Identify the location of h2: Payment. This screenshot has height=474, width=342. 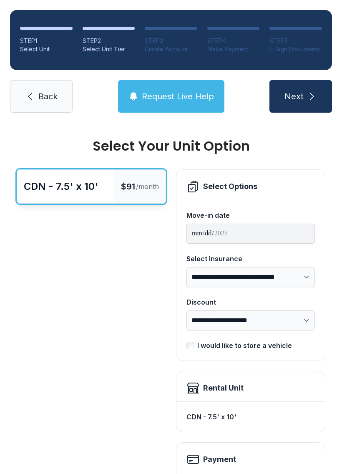
(220, 460).